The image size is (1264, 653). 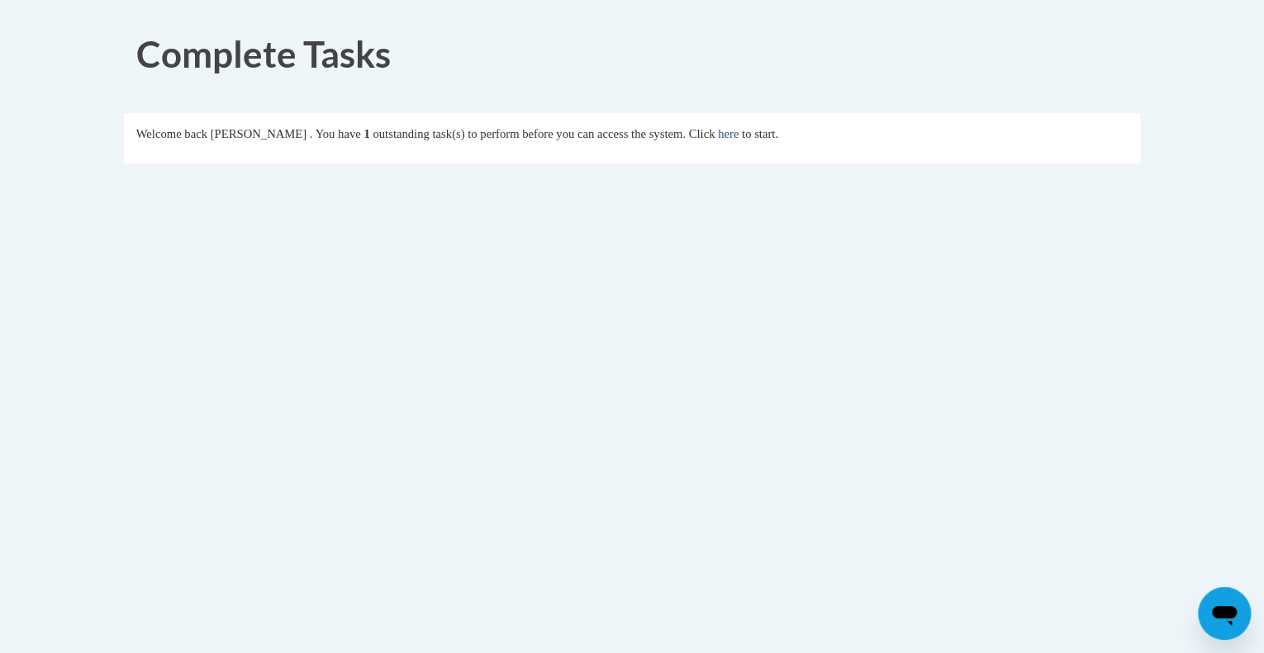 I want to click on span: outstanding task(s) to perform before you can access the system. Click, so click(x=543, y=134).